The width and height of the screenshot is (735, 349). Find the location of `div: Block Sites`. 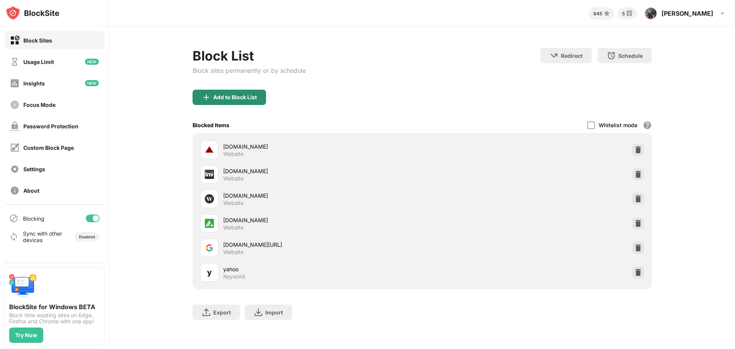

div: Block Sites is located at coordinates (38, 40).